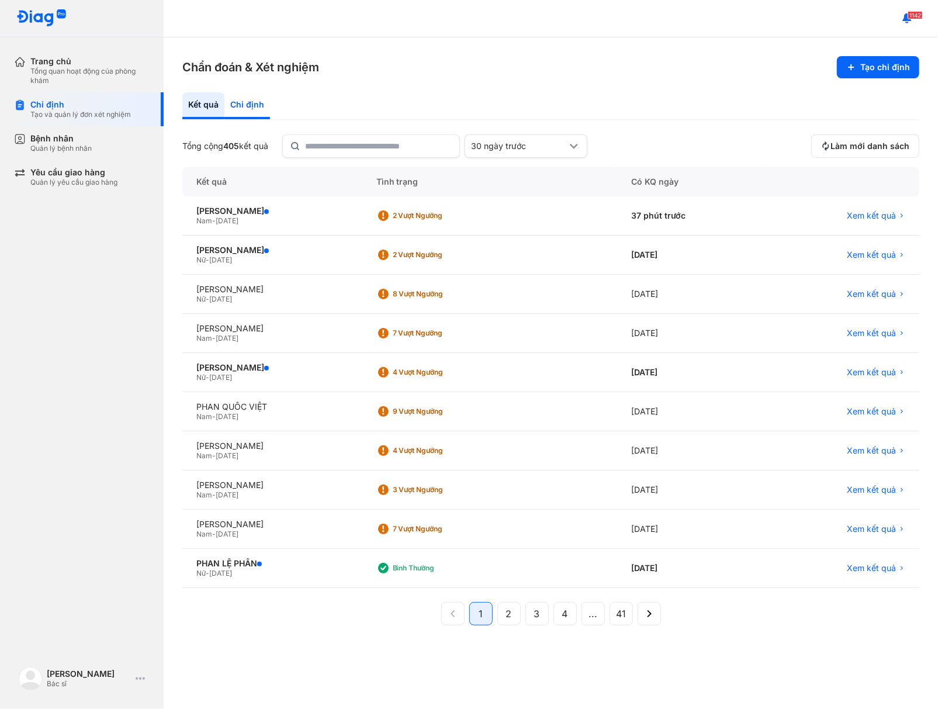  Describe the element at coordinates (81, 114) in the screenshot. I see `div: Tạo và quản lý đơn xét nghiệm` at that location.